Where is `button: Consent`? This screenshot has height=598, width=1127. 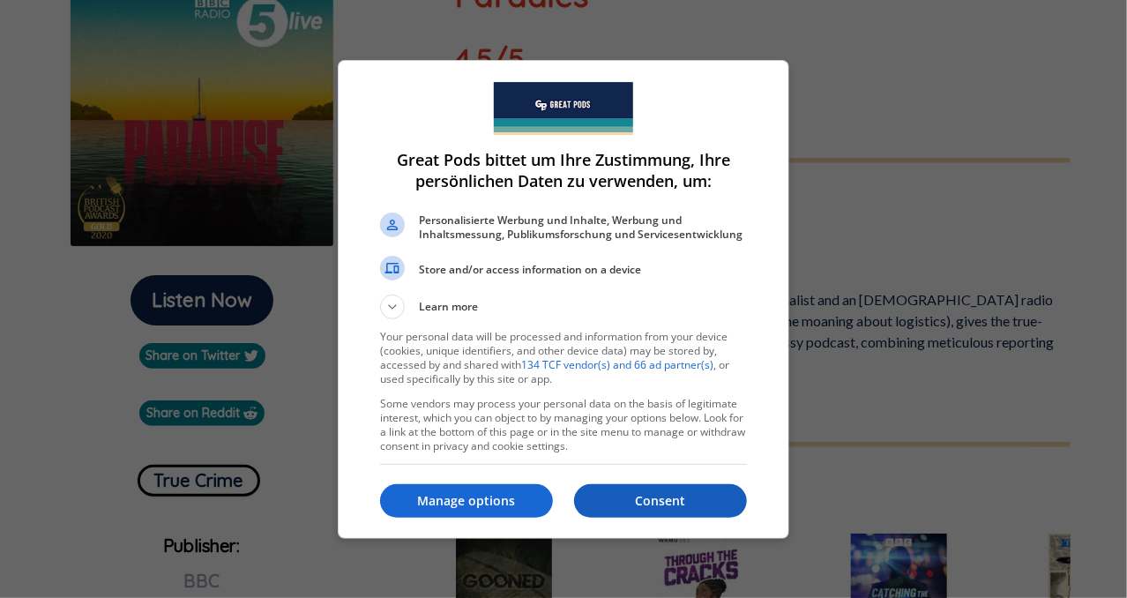
button: Consent is located at coordinates (661, 501).